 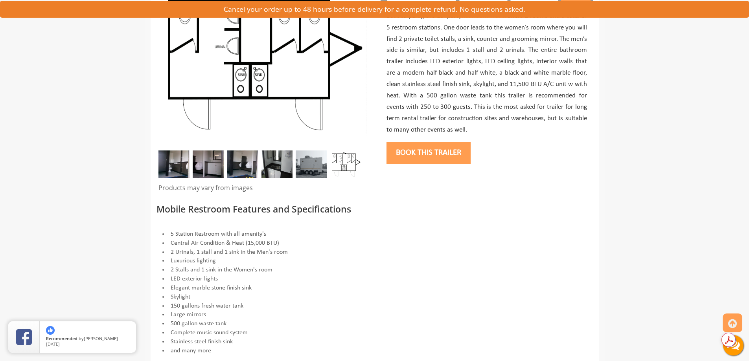 I want to click on button: Live Chat, so click(x=733, y=345).